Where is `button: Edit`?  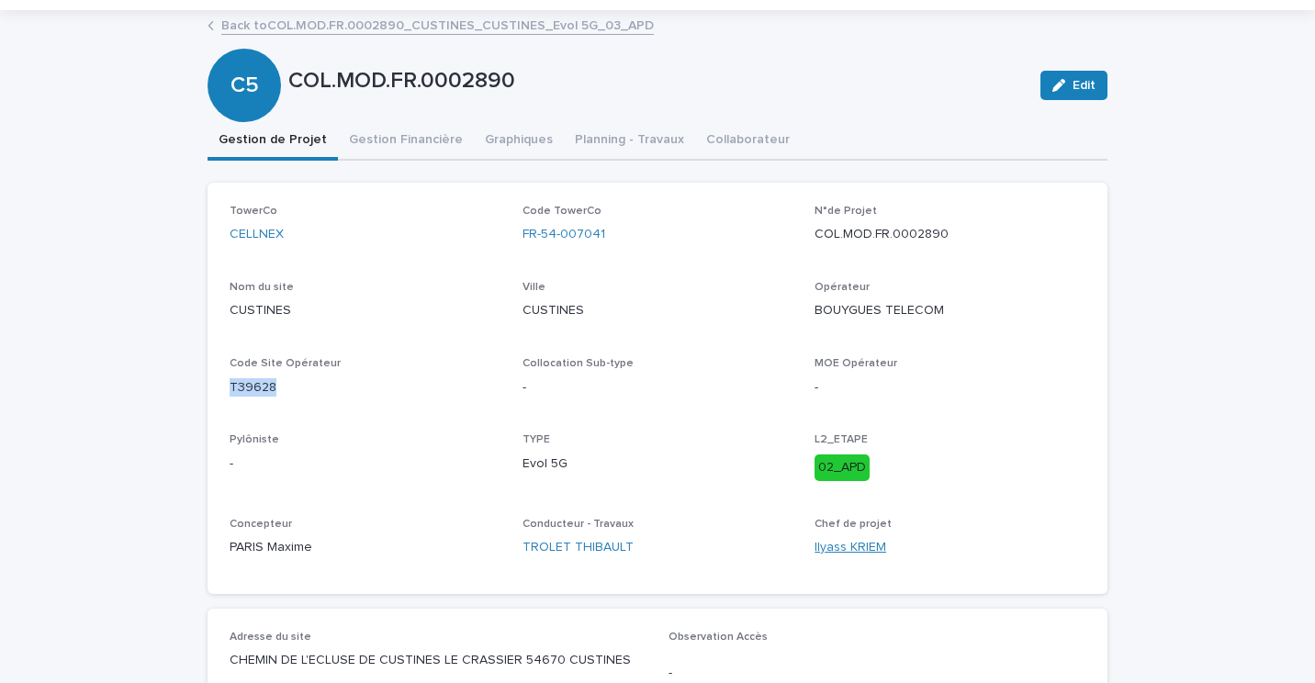 button: Edit is located at coordinates (1074, 85).